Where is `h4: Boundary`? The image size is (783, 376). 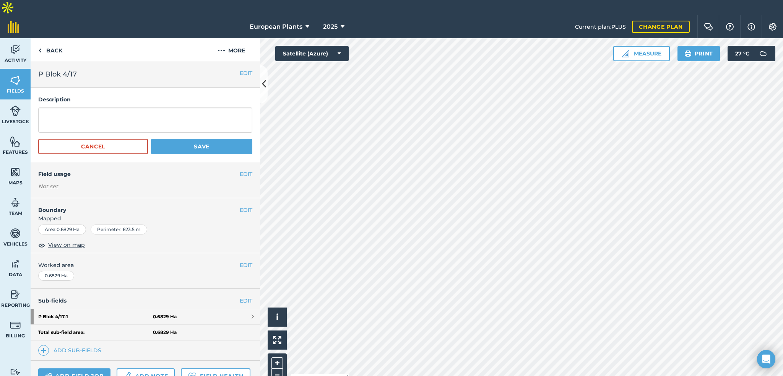
h4: Boundary is located at coordinates (135, 206).